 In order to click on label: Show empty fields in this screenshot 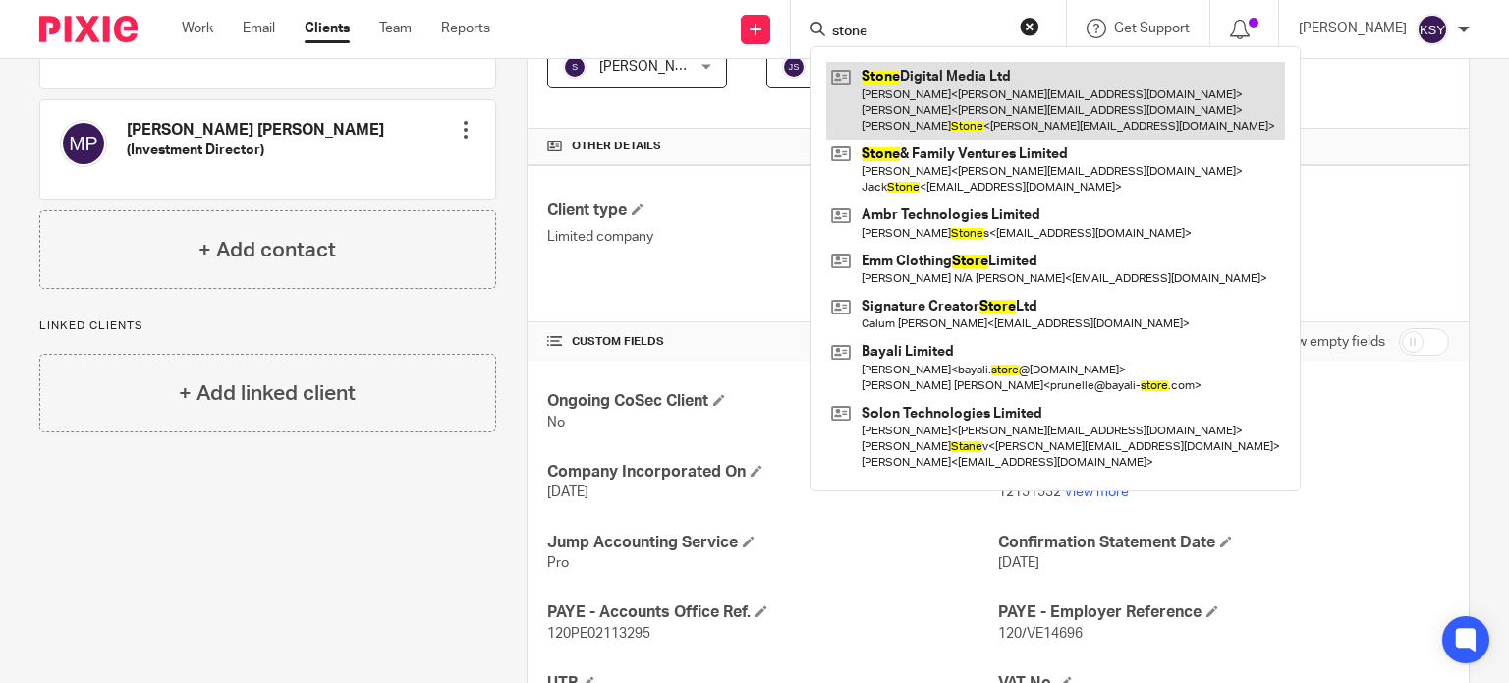, I will do `click(1328, 342)`.